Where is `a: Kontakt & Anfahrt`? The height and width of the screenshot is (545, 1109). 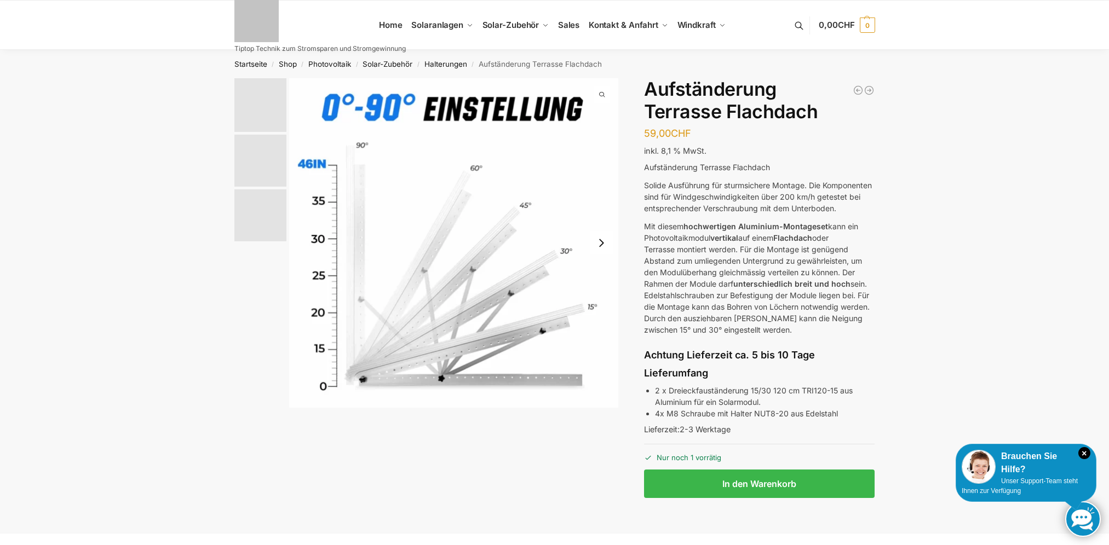 a: Kontakt & Anfahrt is located at coordinates (628, 25).